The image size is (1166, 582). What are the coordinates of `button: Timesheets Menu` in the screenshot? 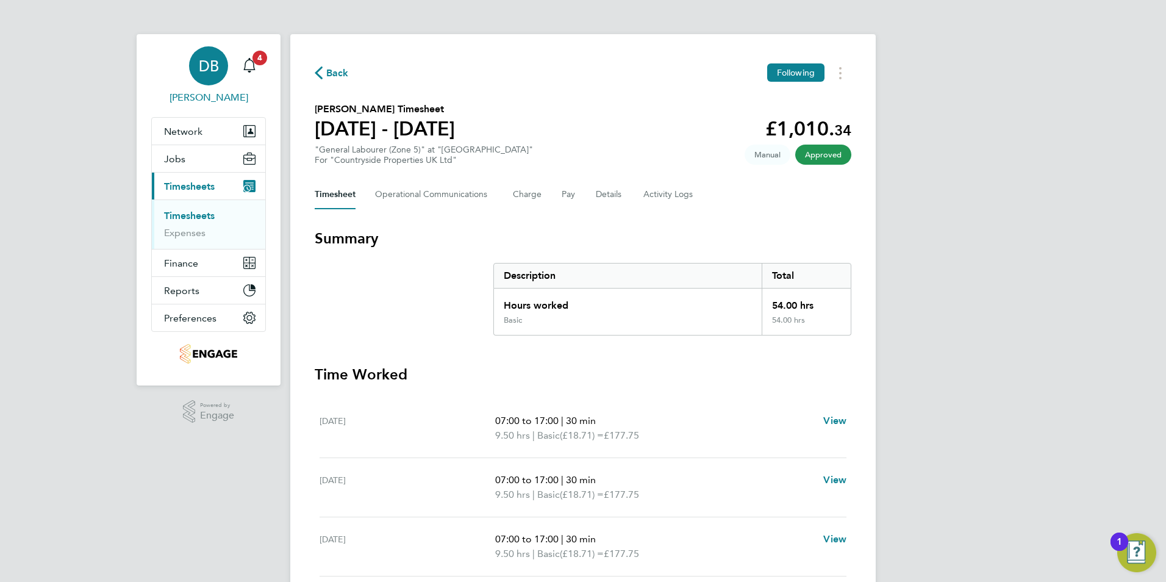 It's located at (840, 73).